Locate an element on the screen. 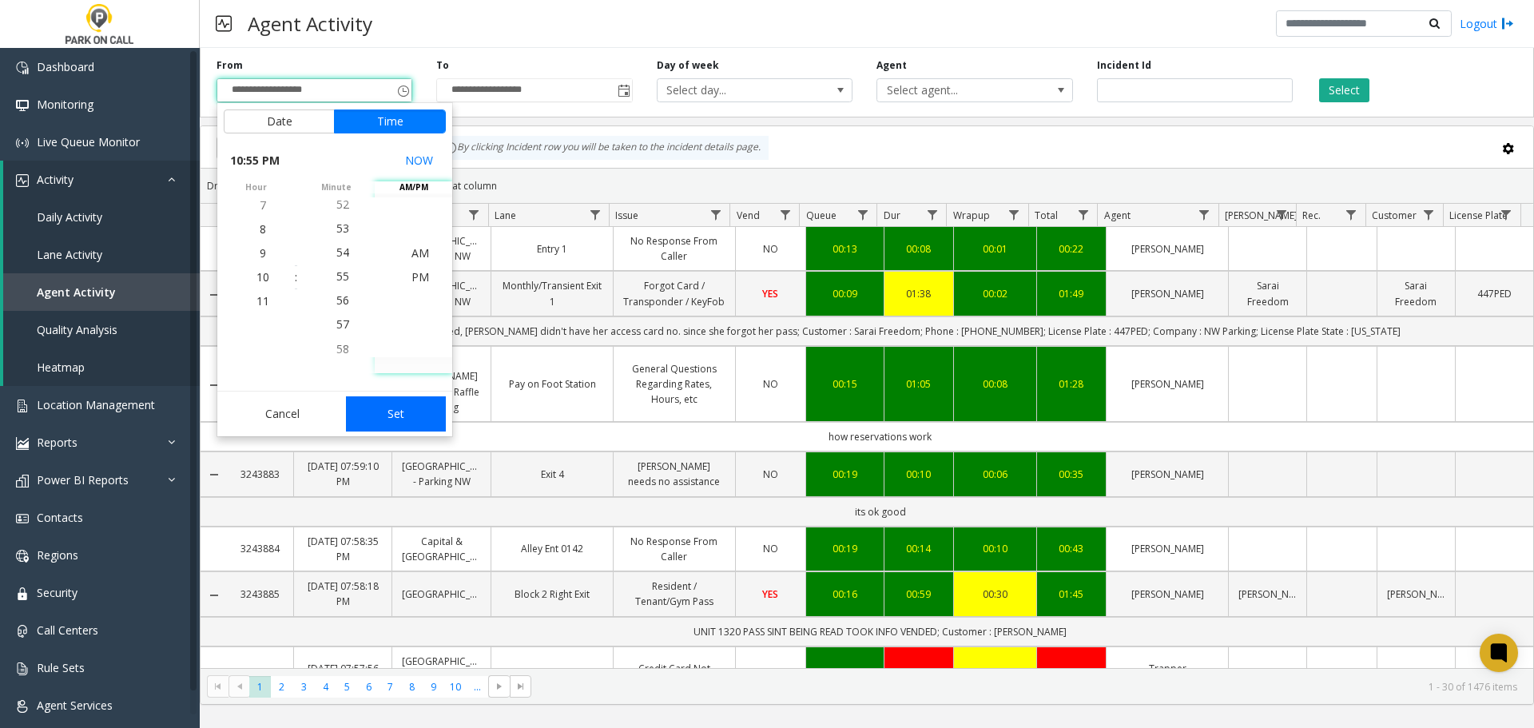 The width and height of the screenshot is (1534, 728). label: Day of week is located at coordinates (688, 66).